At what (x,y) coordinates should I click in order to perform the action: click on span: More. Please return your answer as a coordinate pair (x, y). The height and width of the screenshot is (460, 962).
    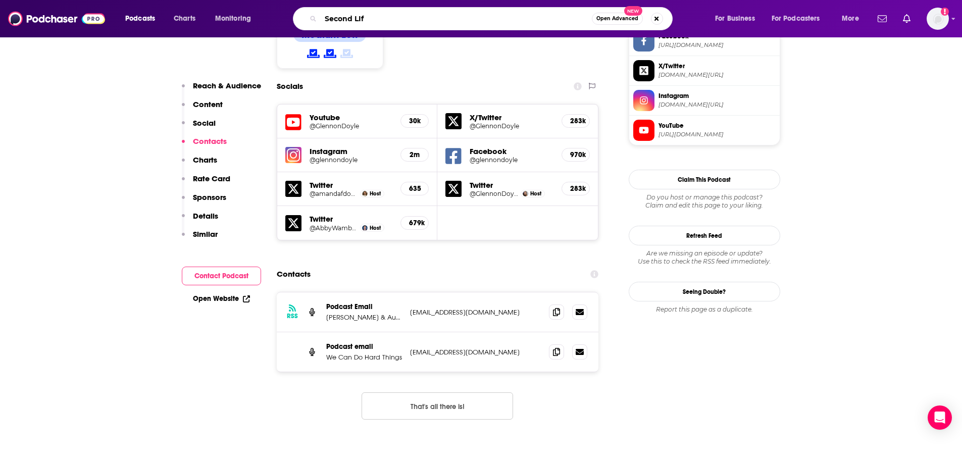
    Looking at the image, I should click on (851, 19).